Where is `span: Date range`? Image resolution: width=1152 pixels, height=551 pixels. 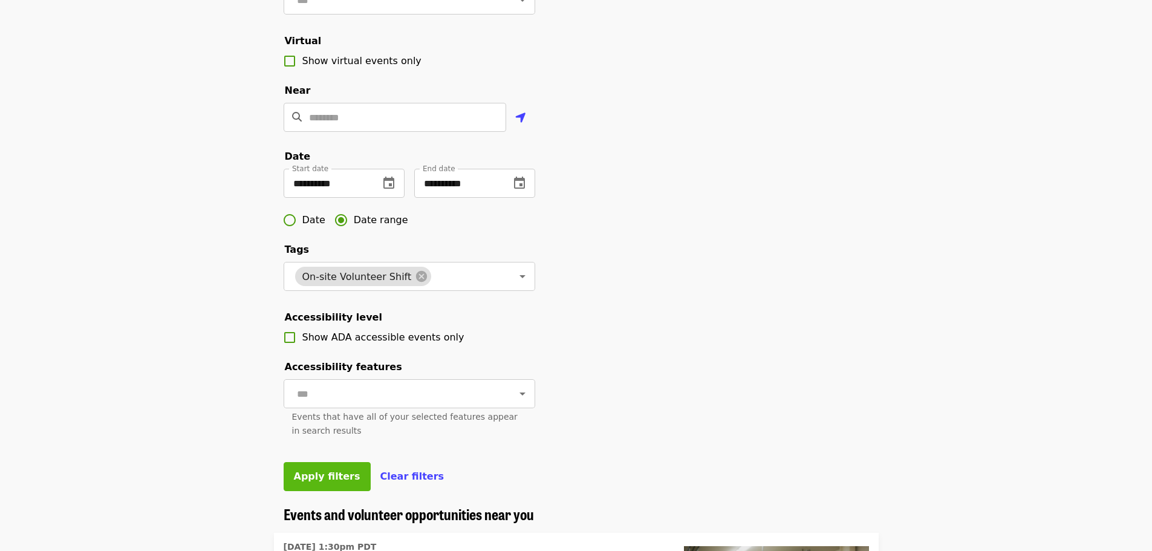
span: Date range is located at coordinates (381, 220).